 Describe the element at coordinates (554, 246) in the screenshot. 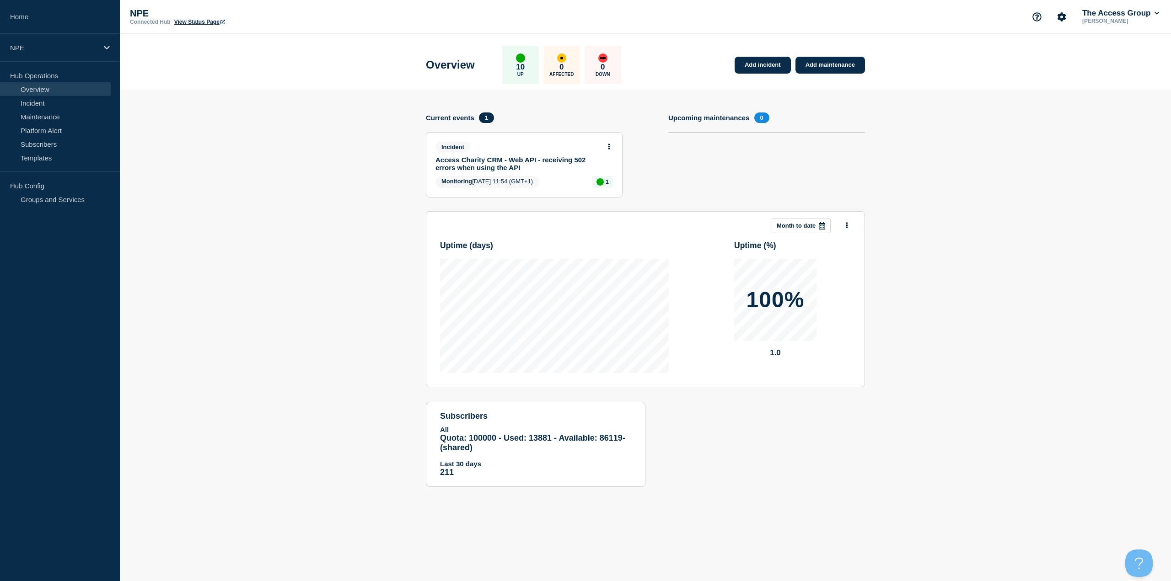

I see `h3: Uptime ( days )` at that location.